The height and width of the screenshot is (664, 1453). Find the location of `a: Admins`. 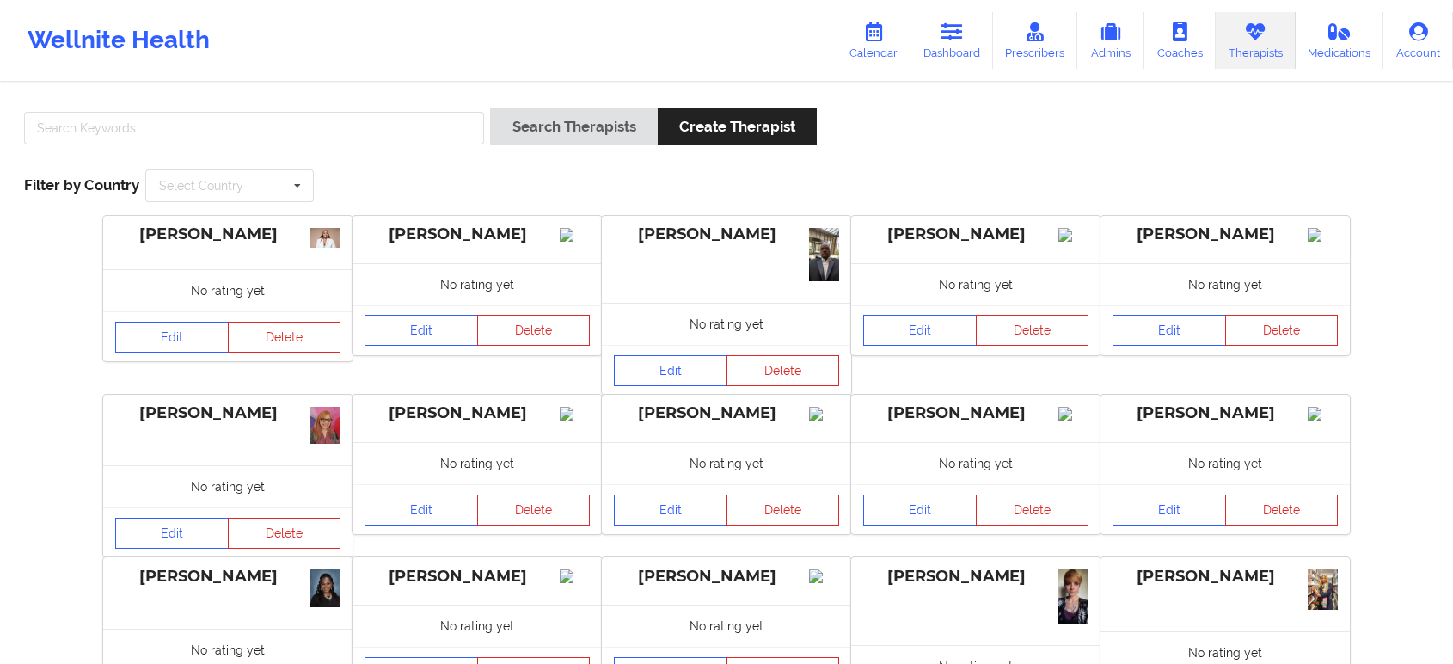

a: Admins is located at coordinates (1111, 40).